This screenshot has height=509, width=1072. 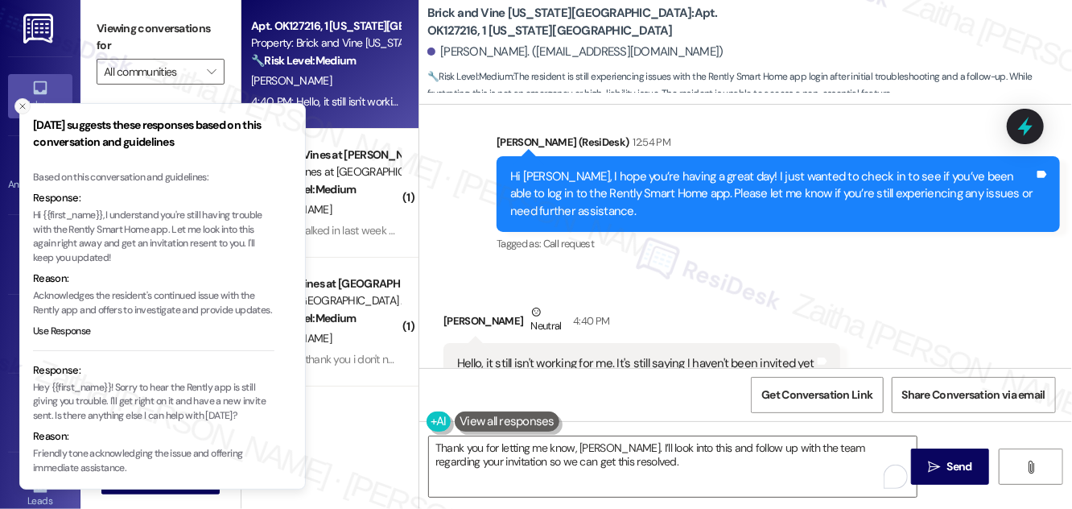 What do you see at coordinates (589, 320) in the screenshot?
I see `div: 4:40 PM` at bounding box center [589, 320].